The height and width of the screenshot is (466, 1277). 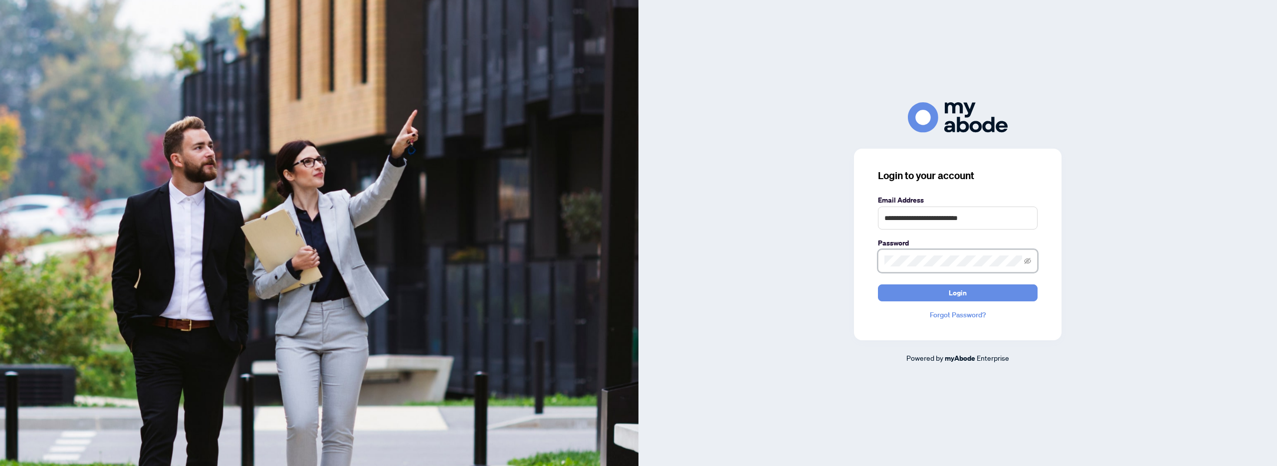 What do you see at coordinates (958, 176) in the screenshot?
I see `h3: Login to your account` at bounding box center [958, 176].